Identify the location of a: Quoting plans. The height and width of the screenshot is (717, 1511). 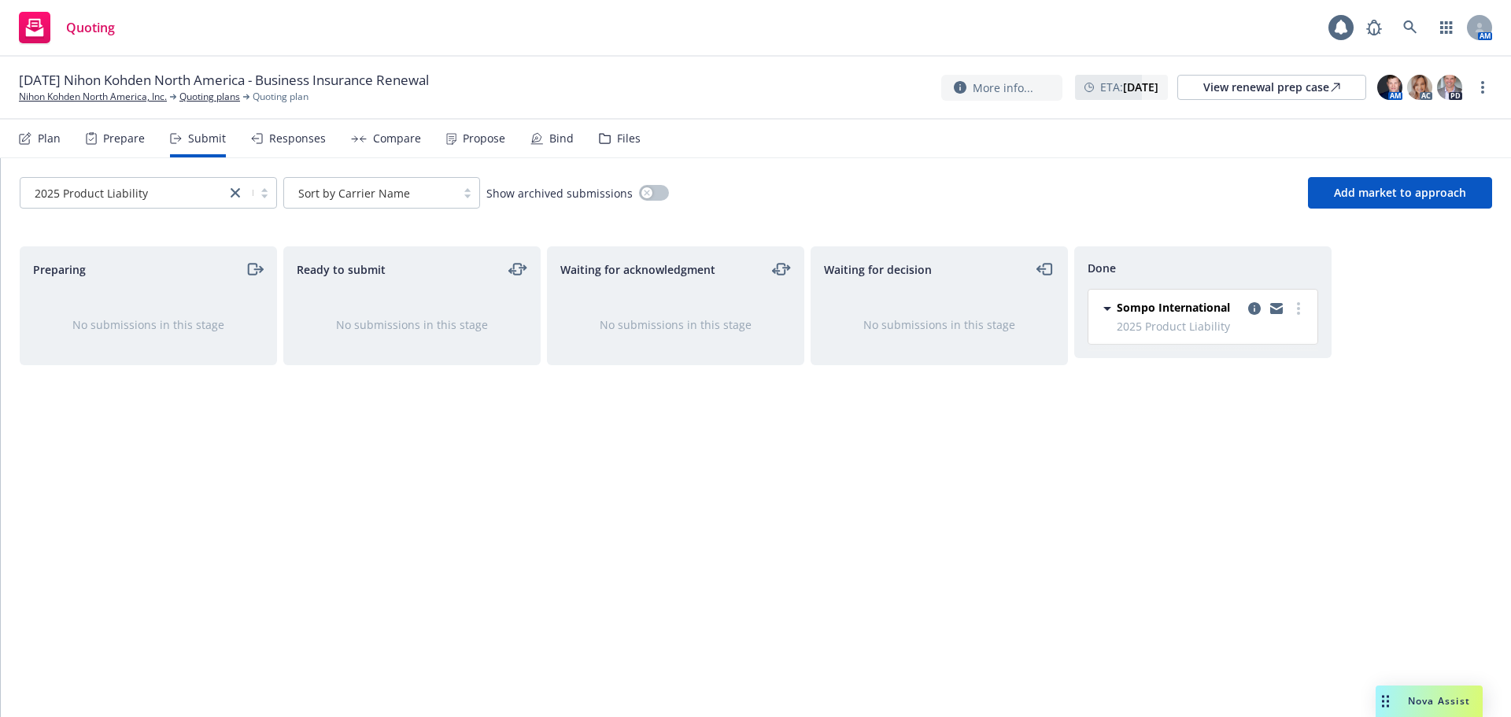
(209, 97).